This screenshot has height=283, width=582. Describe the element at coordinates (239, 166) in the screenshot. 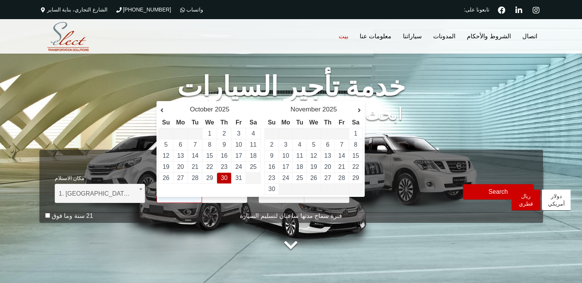

I see `a: 24` at that location.